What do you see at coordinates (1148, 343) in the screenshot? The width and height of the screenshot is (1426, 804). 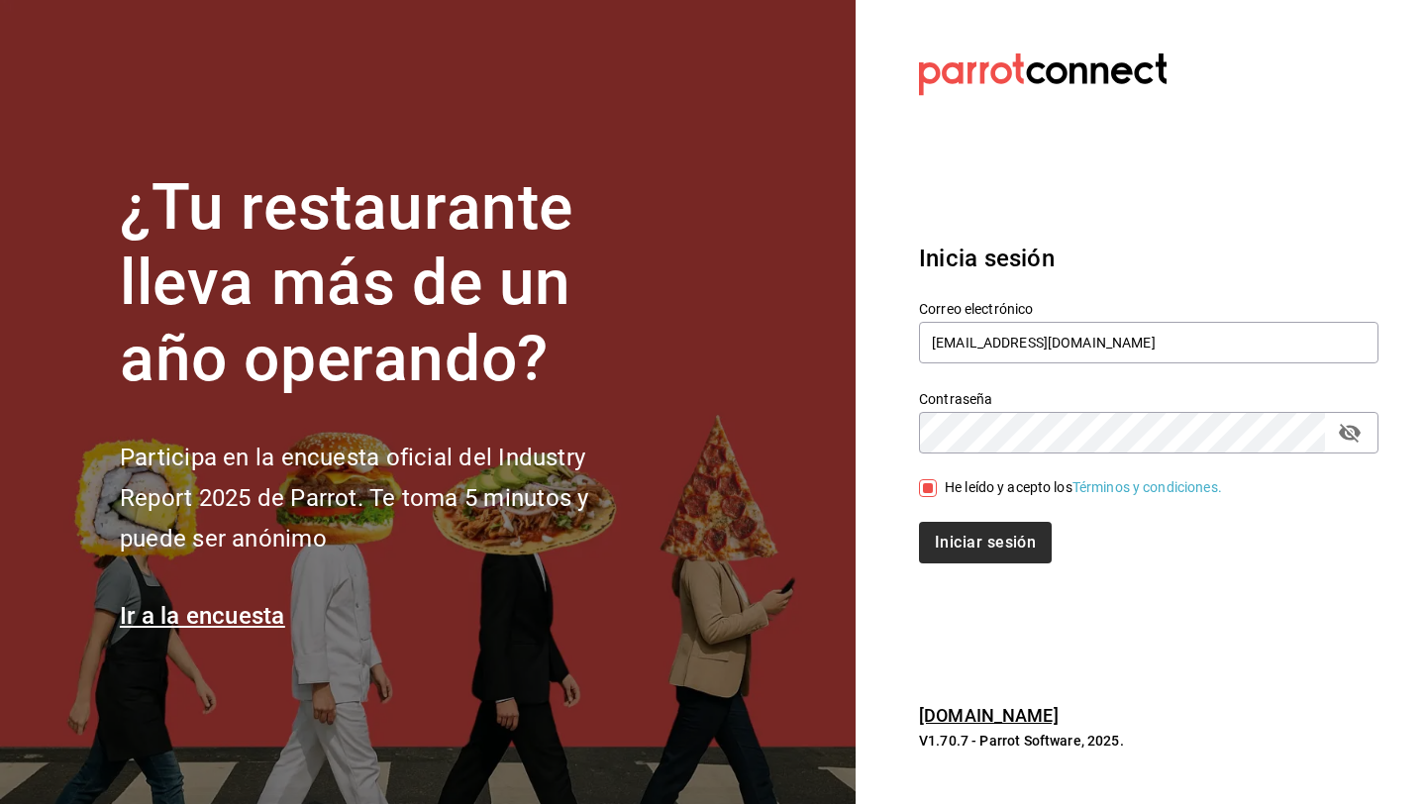 I see `input: Ingresa tu correo electrónico` at bounding box center [1148, 343].